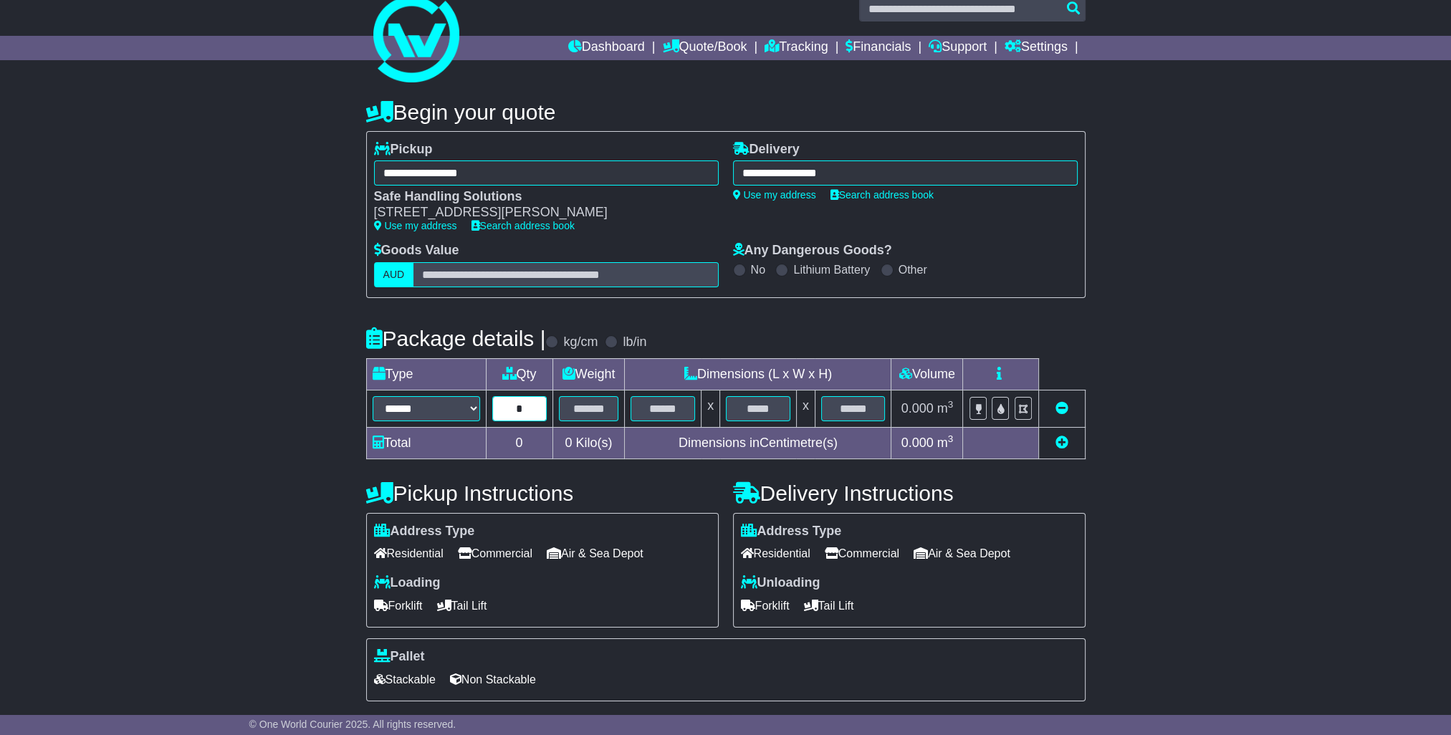 This screenshot has width=1451, height=735. What do you see at coordinates (425, 443) in the screenshot?
I see `td: Total` at bounding box center [425, 443].